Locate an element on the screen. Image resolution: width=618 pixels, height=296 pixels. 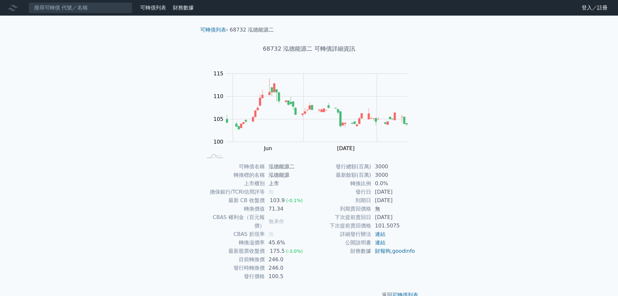
td: 詳細發行辦法 is located at coordinates (340, 234).